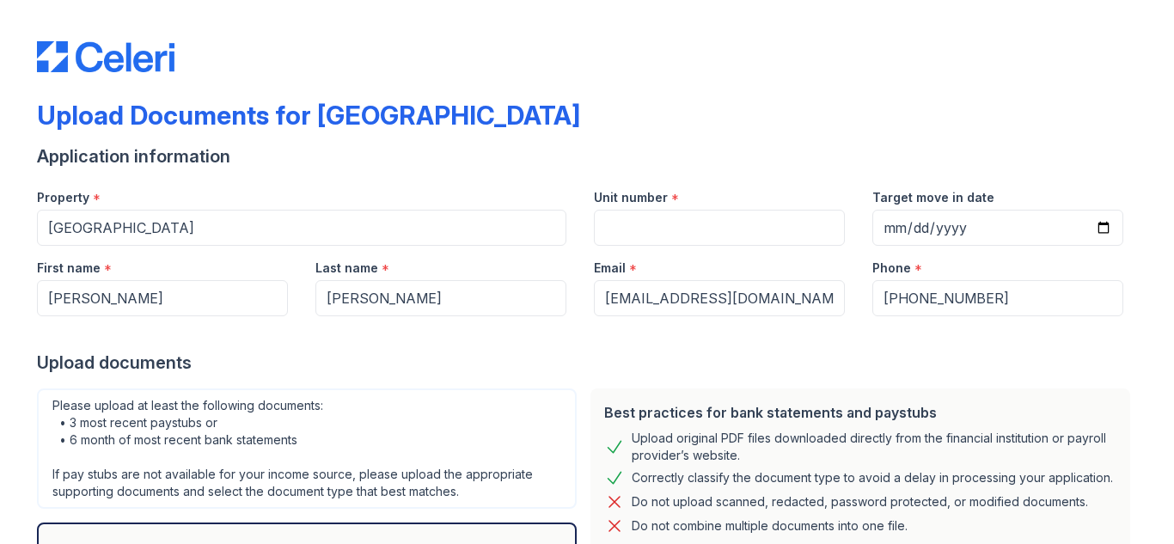 Image resolution: width=1174 pixels, height=544 pixels. What do you see at coordinates (859, 502) in the screenshot?
I see `div: Do not upload scanned, redacted, password protected, or modified documents.` at bounding box center [859, 502].